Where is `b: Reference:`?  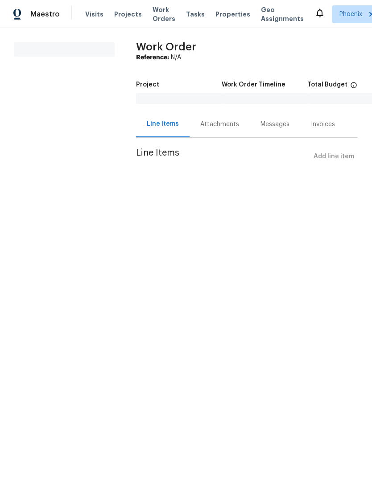 b: Reference: is located at coordinates (152, 57).